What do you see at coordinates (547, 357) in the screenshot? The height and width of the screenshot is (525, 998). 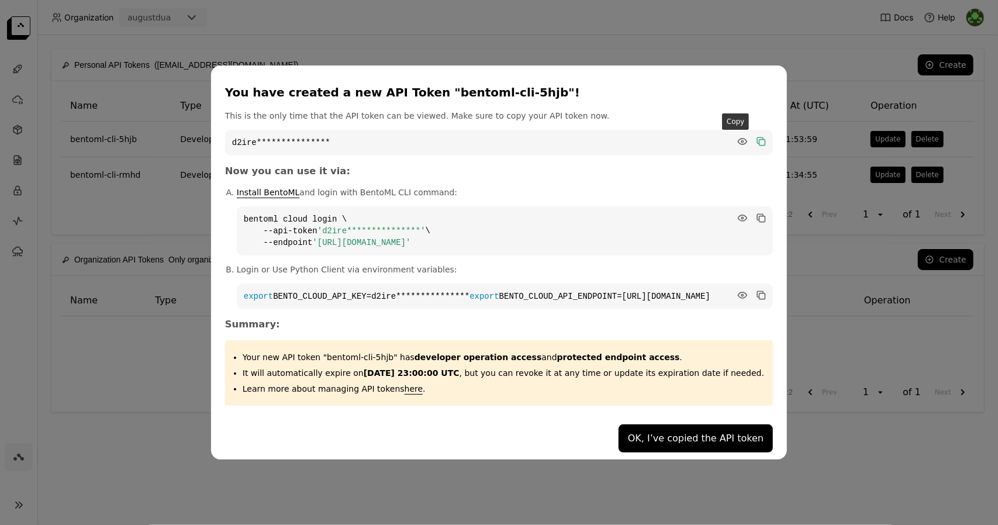 I see `span: and` at bounding box center [547, 357].